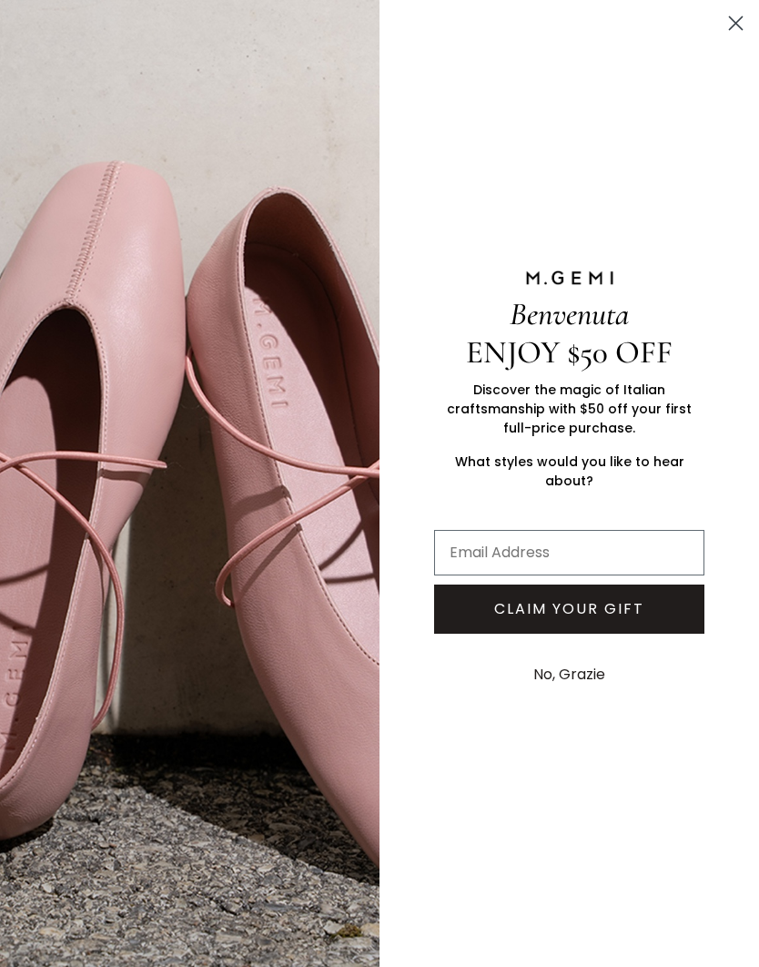 The width and height of the screenshot is (759, 967). I want to click on input: Email Address, so click(569, 553).